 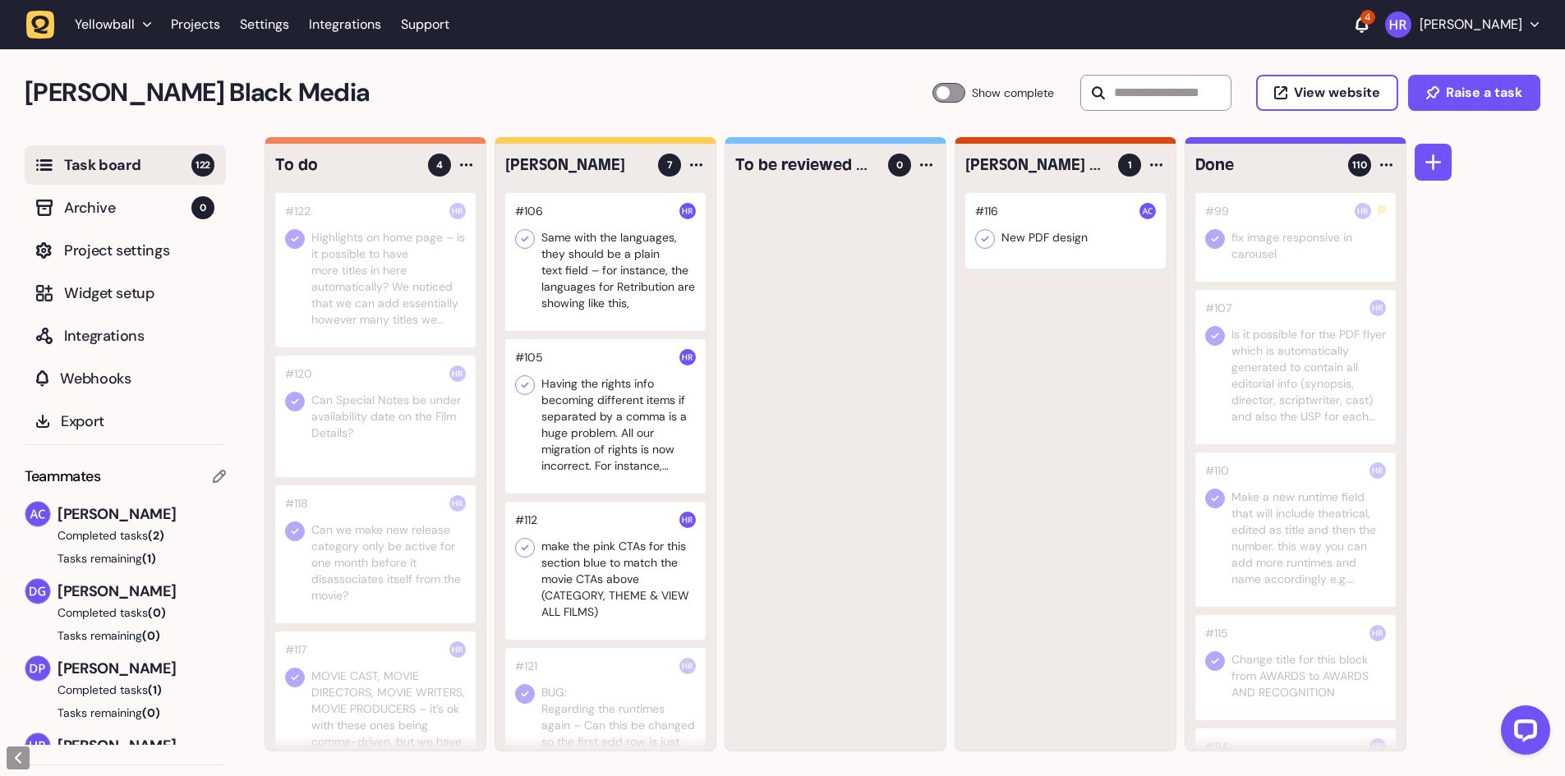 I want to click on button: Completed tasks(1), so click(x=118, y=690).